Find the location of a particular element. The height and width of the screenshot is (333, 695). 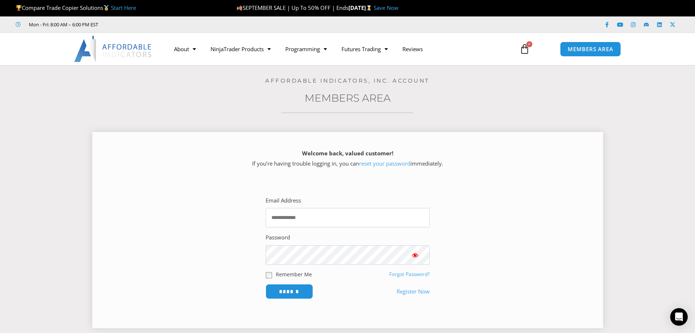

label: Remember Me is located at coordinates (294, 274).